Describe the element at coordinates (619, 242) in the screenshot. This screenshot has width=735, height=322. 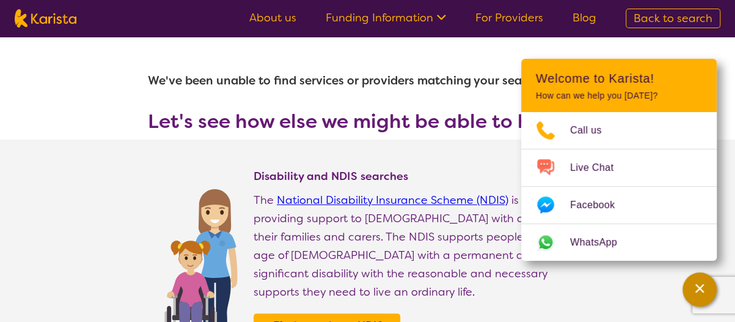
I see `a: Web link opens in a new tab.` at that location.